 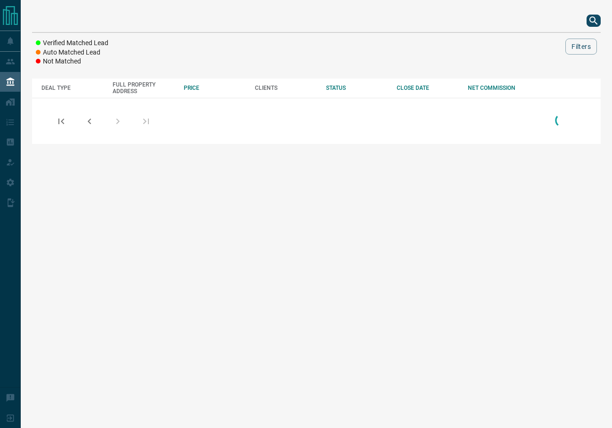 I want to click on div: PRICE, so click(x=214, y=88).